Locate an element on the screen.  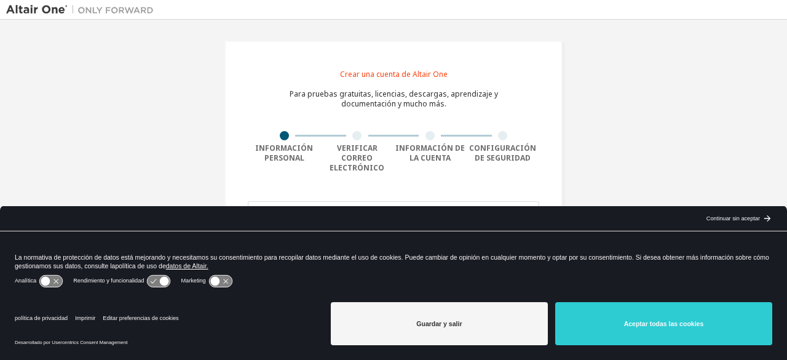
font: documentación y mucho más. is located at coordinates (394, 103).